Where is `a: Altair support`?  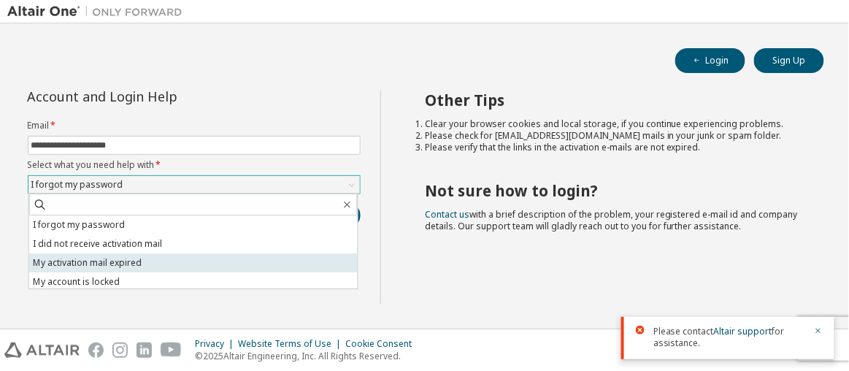
a: Altair support is located at coordinates (743, 331).